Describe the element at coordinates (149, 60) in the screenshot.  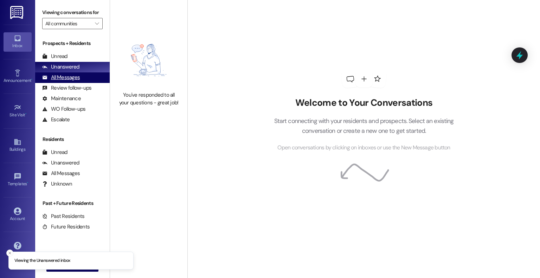
I see `img: empty-state` at that location.